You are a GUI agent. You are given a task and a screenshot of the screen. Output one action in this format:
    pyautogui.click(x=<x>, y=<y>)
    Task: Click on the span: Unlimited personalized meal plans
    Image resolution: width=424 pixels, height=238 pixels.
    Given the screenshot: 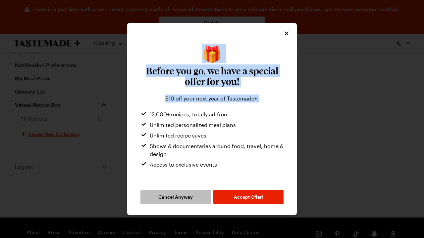 What is the action you would take?
    pyautogui.click(x=193, y=125)
    